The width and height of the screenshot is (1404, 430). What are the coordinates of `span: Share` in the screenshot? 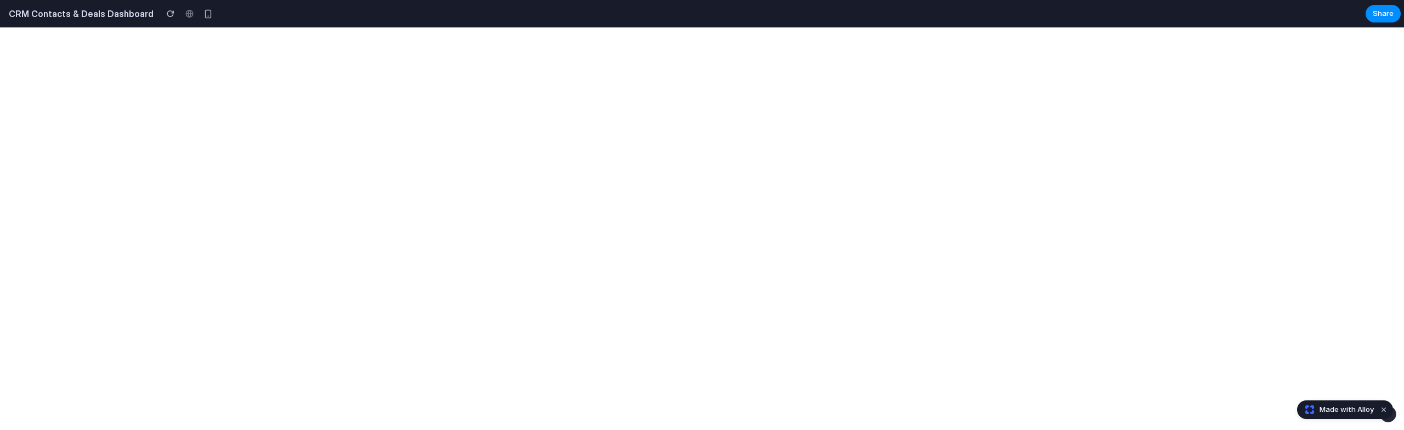 It's located at (1383, 14).